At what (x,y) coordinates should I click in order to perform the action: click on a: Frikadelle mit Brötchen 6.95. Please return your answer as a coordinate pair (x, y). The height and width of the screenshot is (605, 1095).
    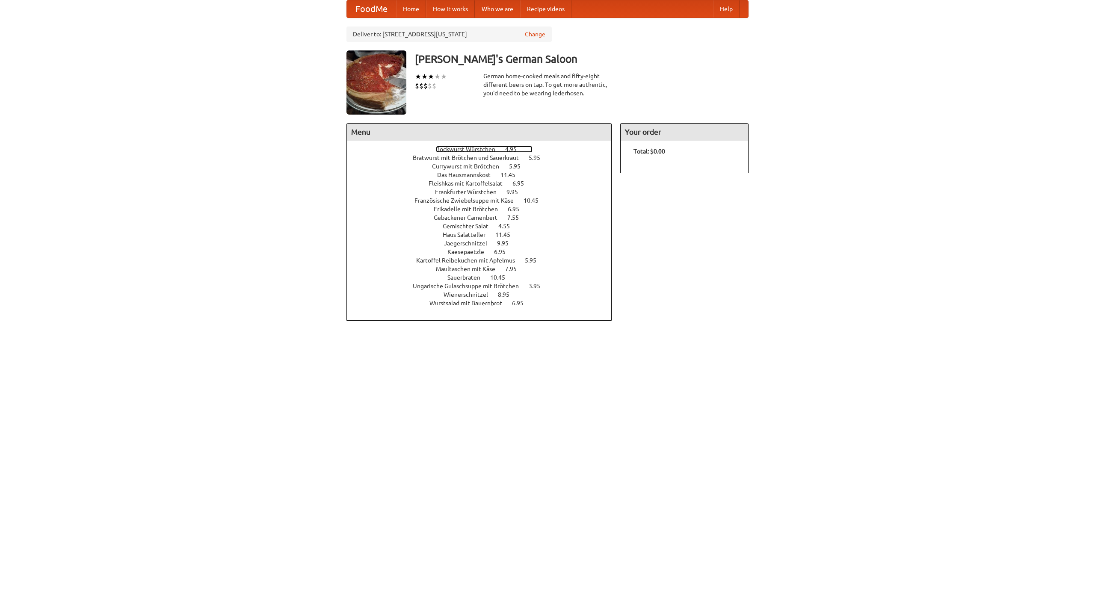
    Looking at the image, I should click on (484, 209).